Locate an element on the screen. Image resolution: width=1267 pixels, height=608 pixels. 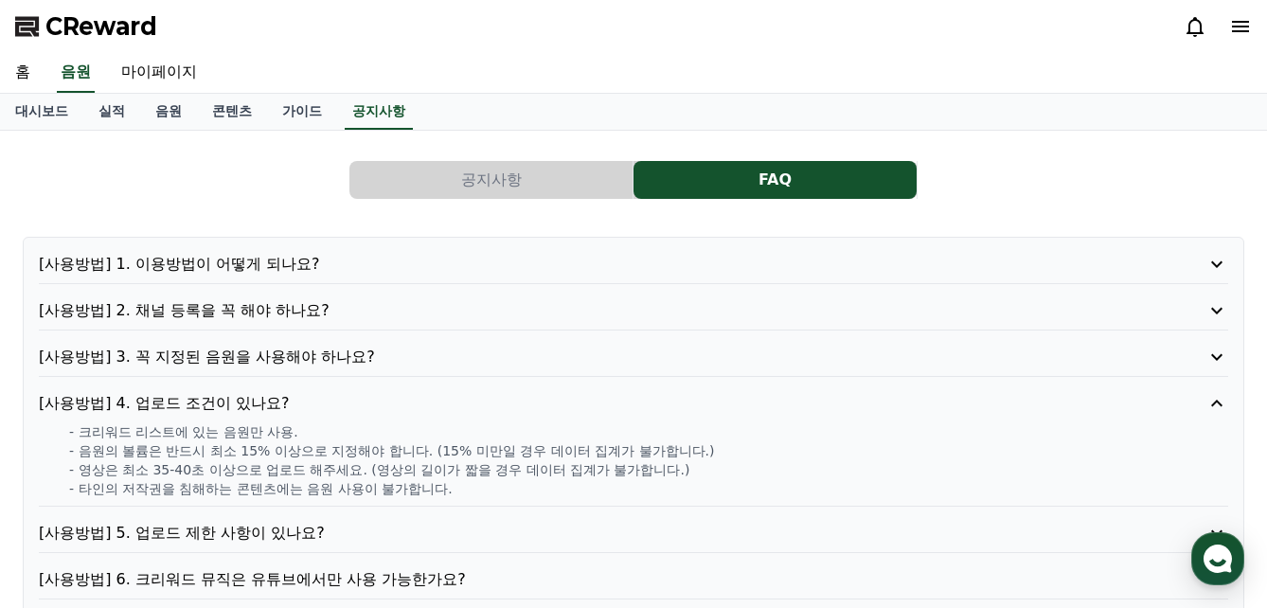
p: - 영상은 최소 35-40초 이상으로 업로드 해주세요. (영상의 길이가 짧을 경우 데이터 집계가 불가합니다.) is located at coordinates (649, 470).